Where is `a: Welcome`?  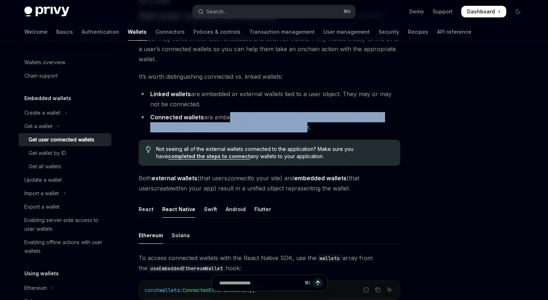
a: Welcome is located at coordinates (36, 32).